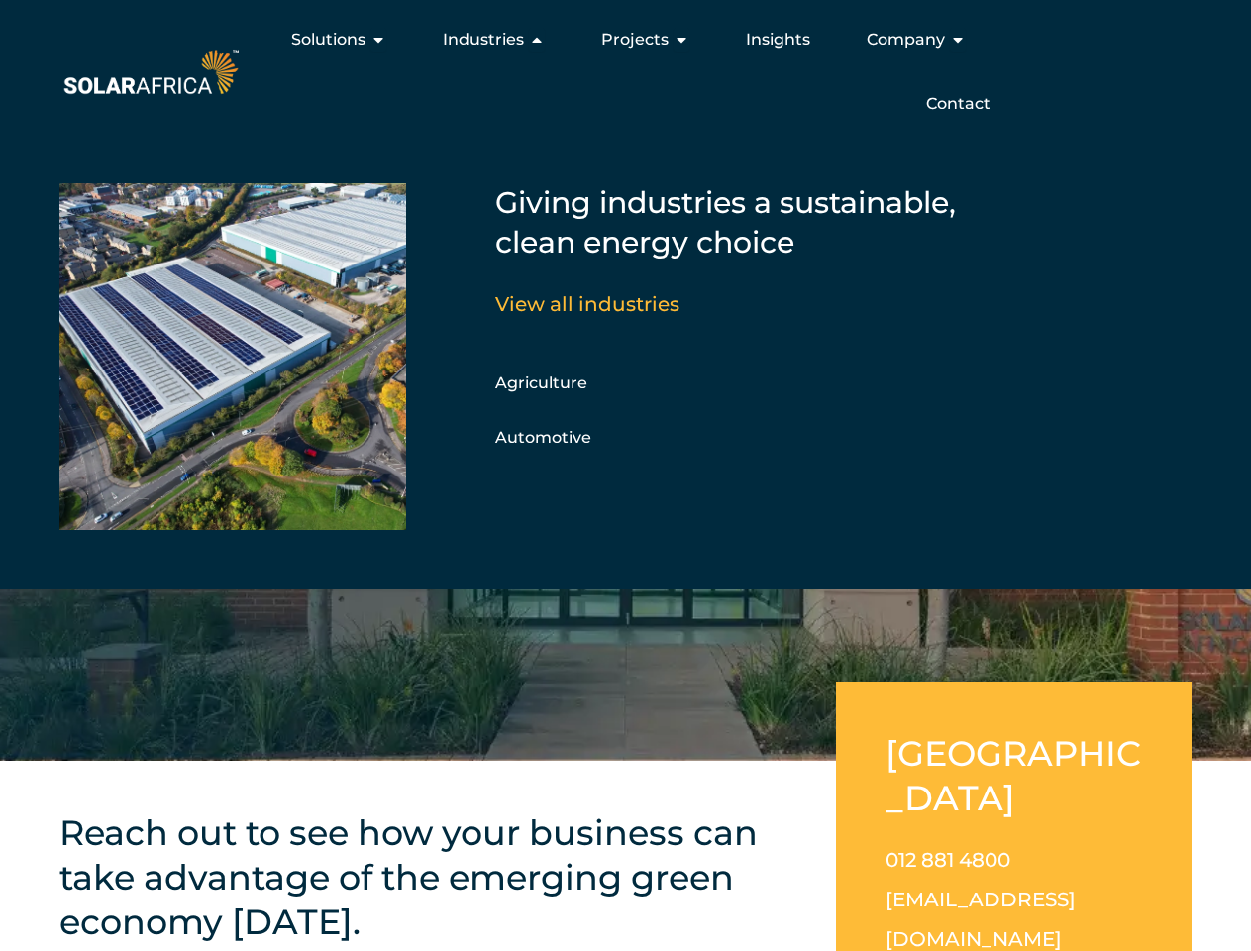 This screenshot has height=951, width=1251. I want to click on span: Insights, so click(778, 40).